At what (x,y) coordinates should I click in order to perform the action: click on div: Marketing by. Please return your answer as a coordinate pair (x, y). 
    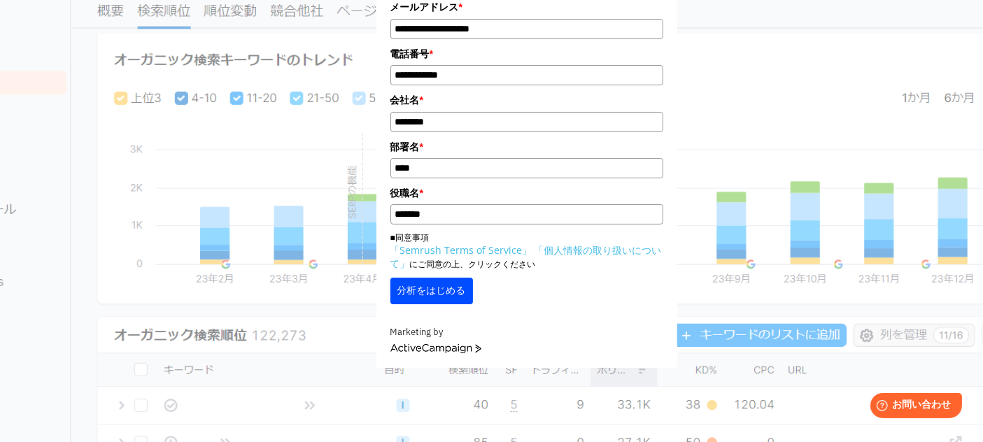
    Looking at the image, I should click on (527, 332).